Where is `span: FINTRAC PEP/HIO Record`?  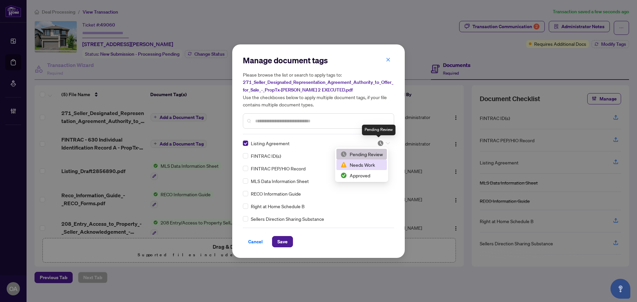
span: FINTRAC PEP/HIO Record is located at coordinates (278, 169).